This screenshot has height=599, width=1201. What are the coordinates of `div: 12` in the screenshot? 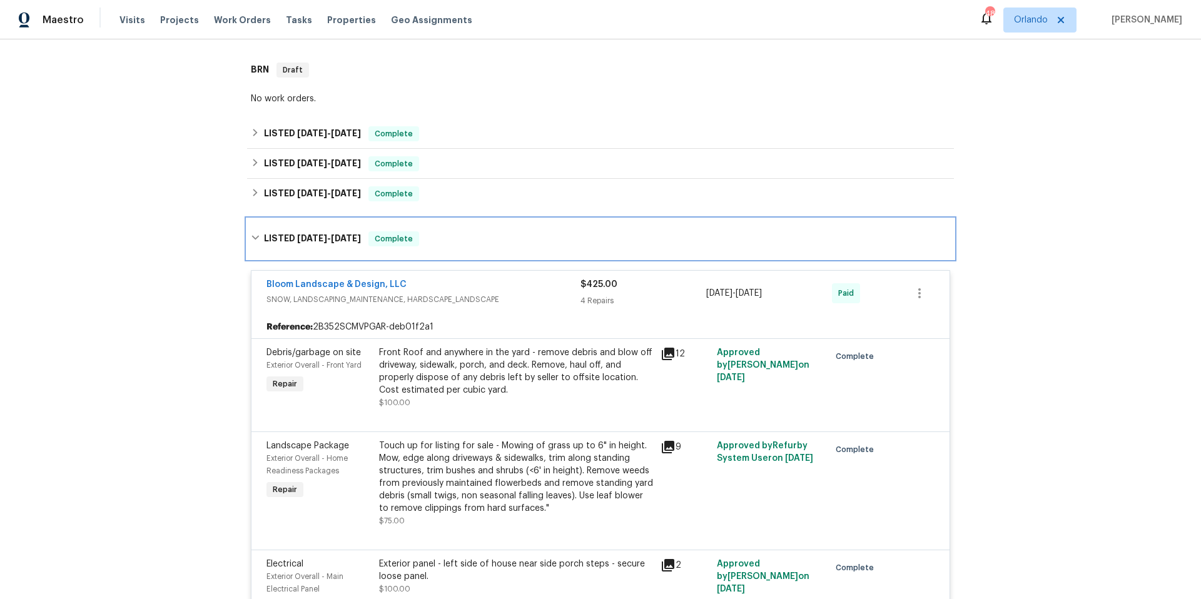 It's located at (685, 354).